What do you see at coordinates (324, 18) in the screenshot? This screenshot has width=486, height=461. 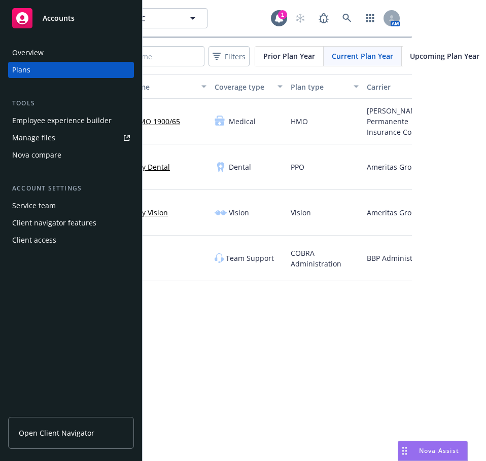 I see `a: Report a Bug` at bounding box center [324, 18].